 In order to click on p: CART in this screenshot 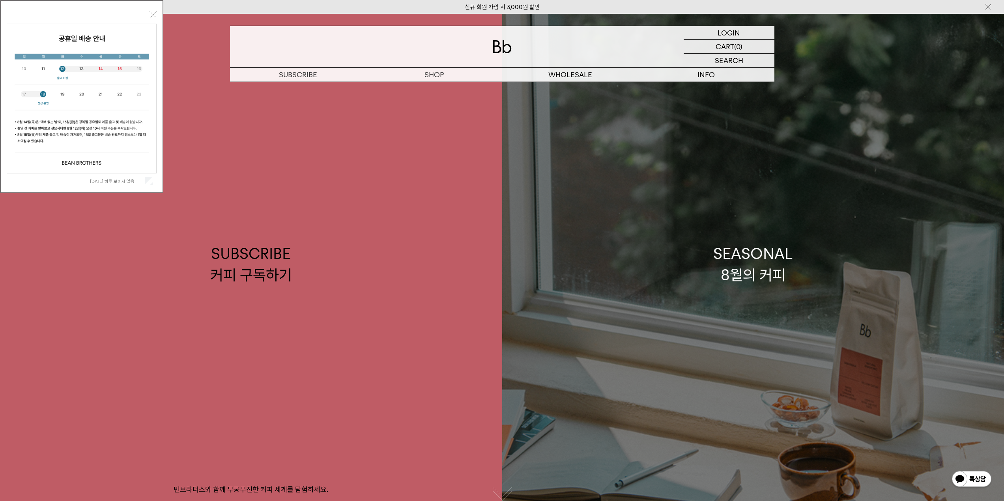, I will do `click(725, 47)`.